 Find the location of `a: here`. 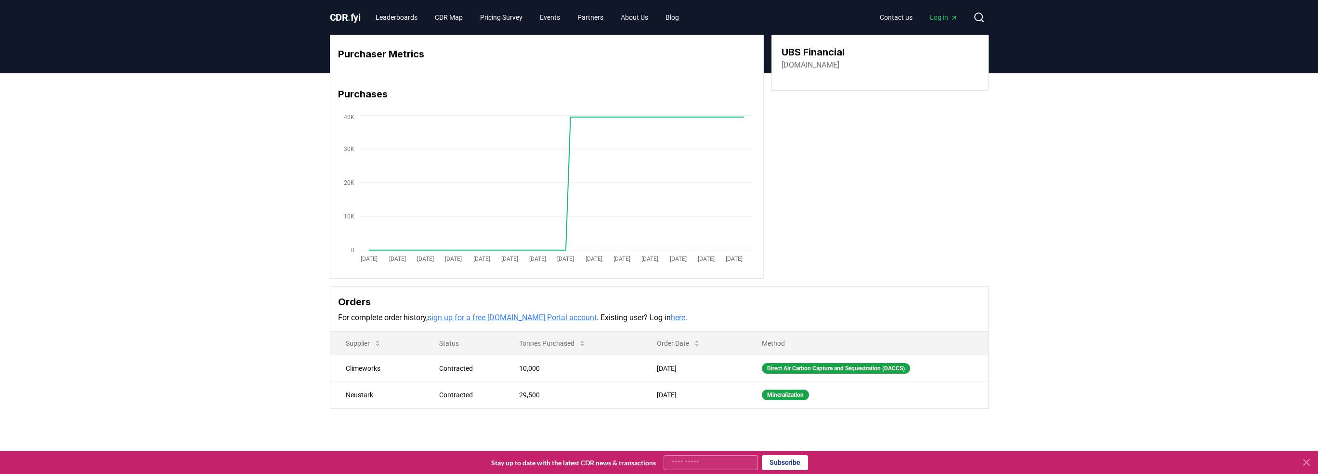

a: here is located at coordinates (678, 317).